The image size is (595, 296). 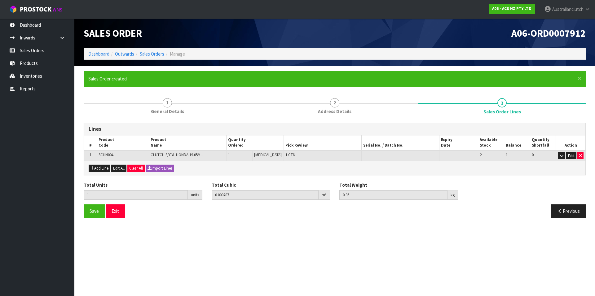 I want to click on button: Exit, so click(x=115, y=211).